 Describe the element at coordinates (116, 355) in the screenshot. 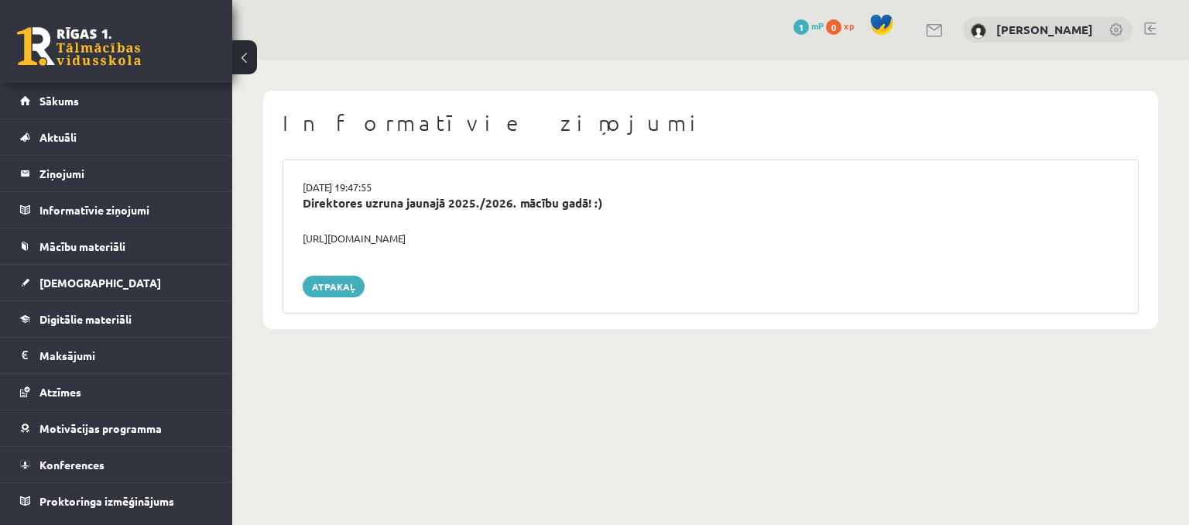

I see `a: Maksājumi` at that location.